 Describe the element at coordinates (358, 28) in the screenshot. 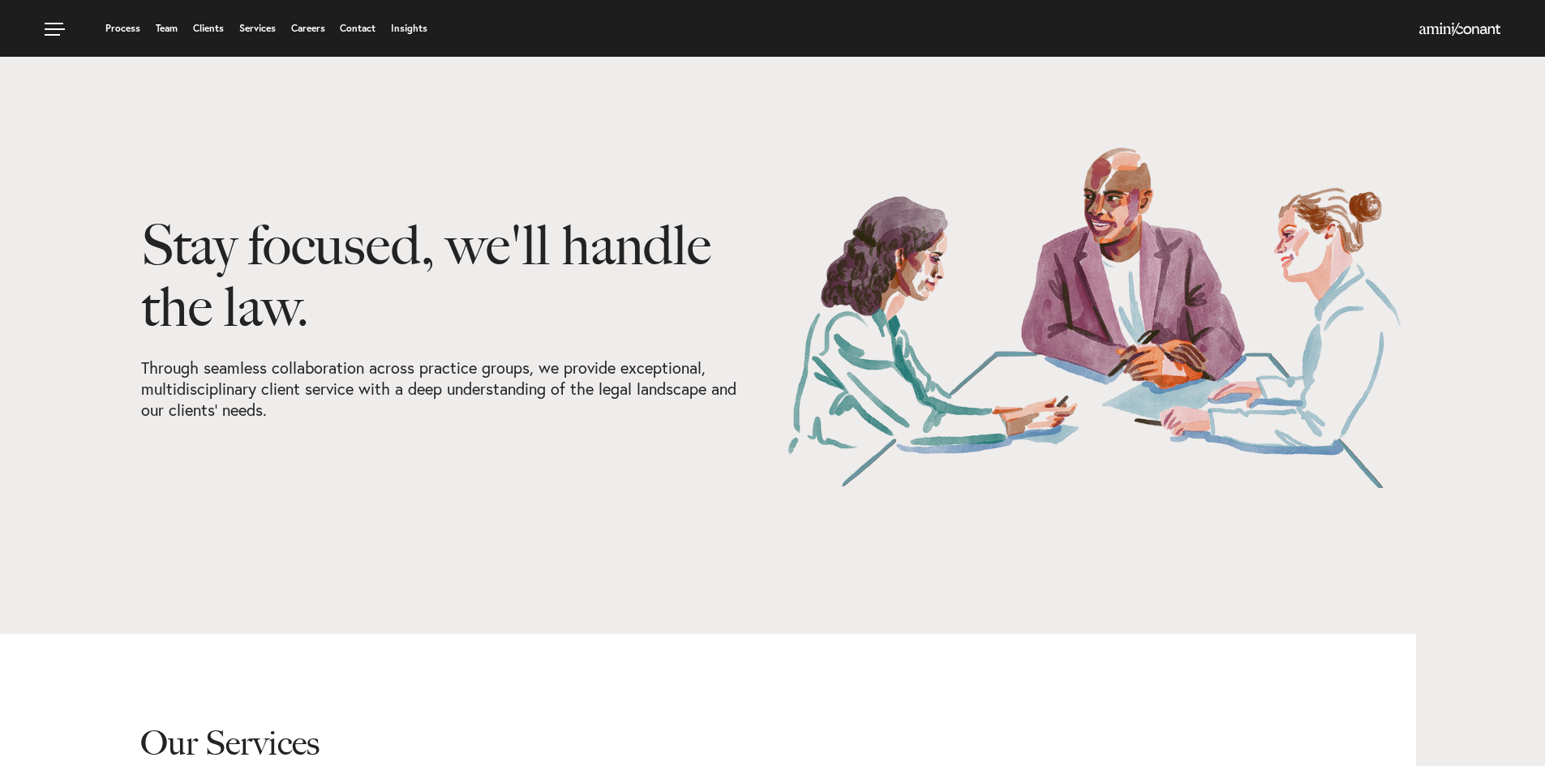

I see `a: Contact` at that location.